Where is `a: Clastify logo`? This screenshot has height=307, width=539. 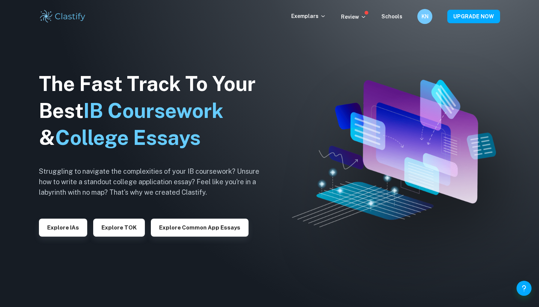
a: Clastify logo is located at coordinates (63, 16).